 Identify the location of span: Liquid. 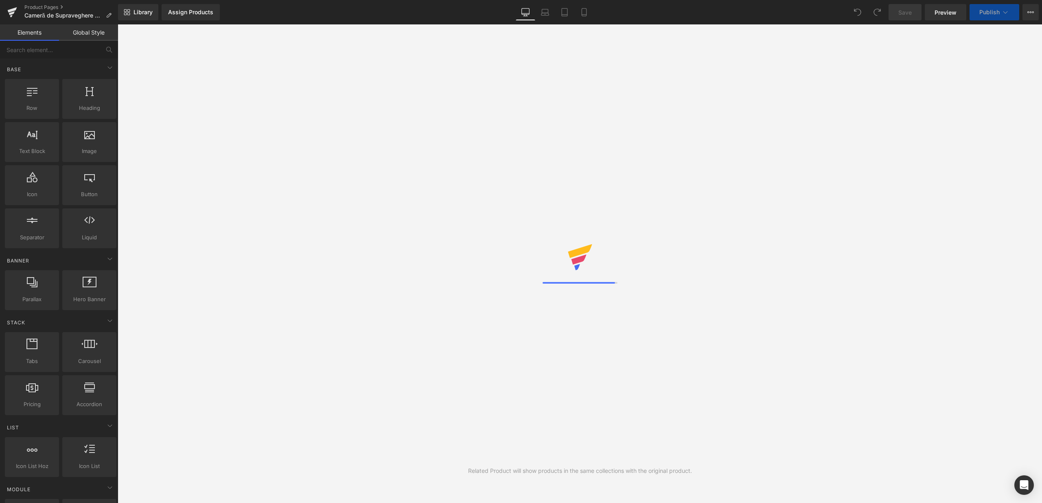
(89, 237).